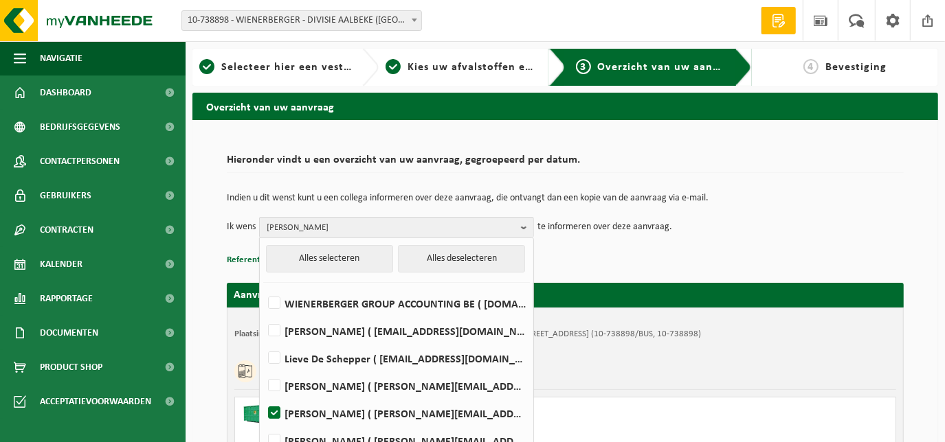 This screenshot has width=945, height=442. I want to click on span: Kalender, so click(61, 264).